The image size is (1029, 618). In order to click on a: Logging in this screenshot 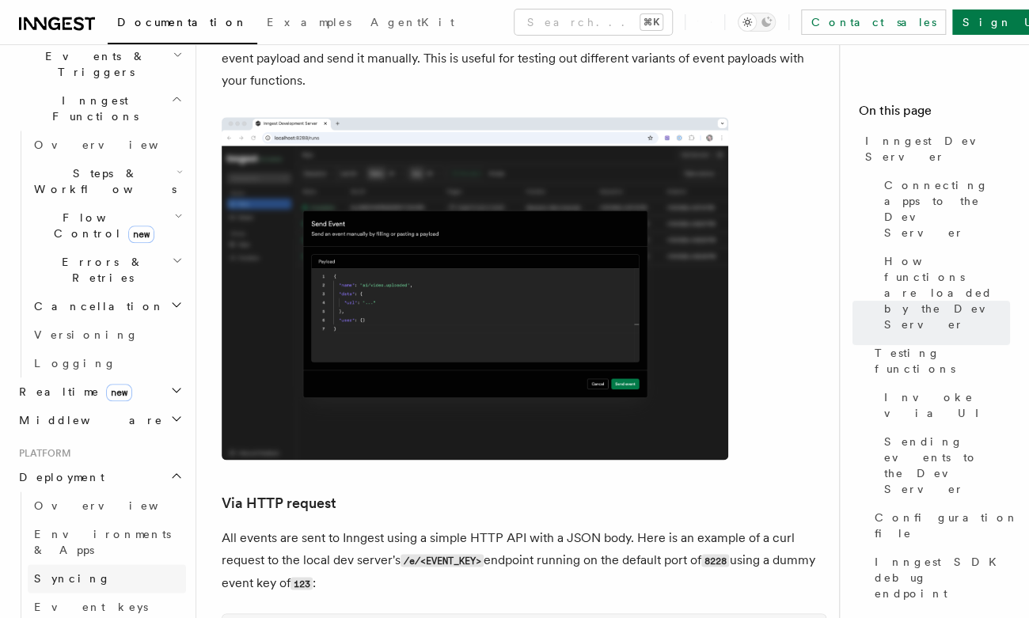, I will do `click(107, 363)`.